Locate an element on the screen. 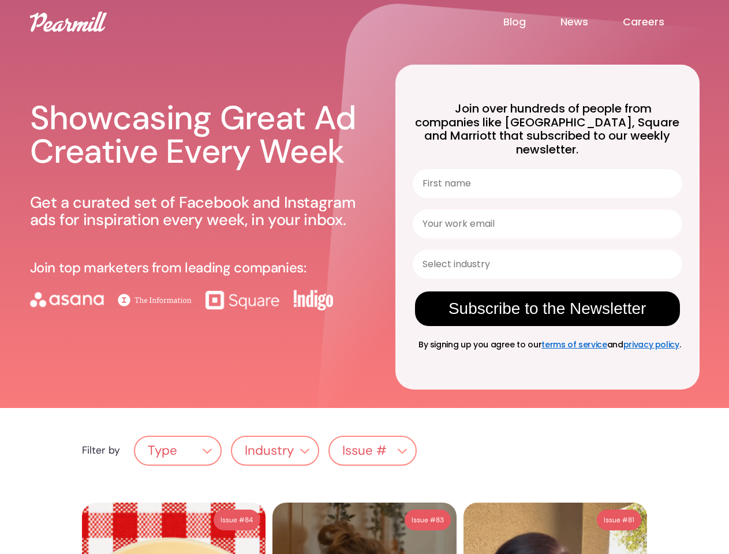 Image resolution: width=729 pixels, height=554 pixels. a: terms of service is located at coordinates (574, 345).